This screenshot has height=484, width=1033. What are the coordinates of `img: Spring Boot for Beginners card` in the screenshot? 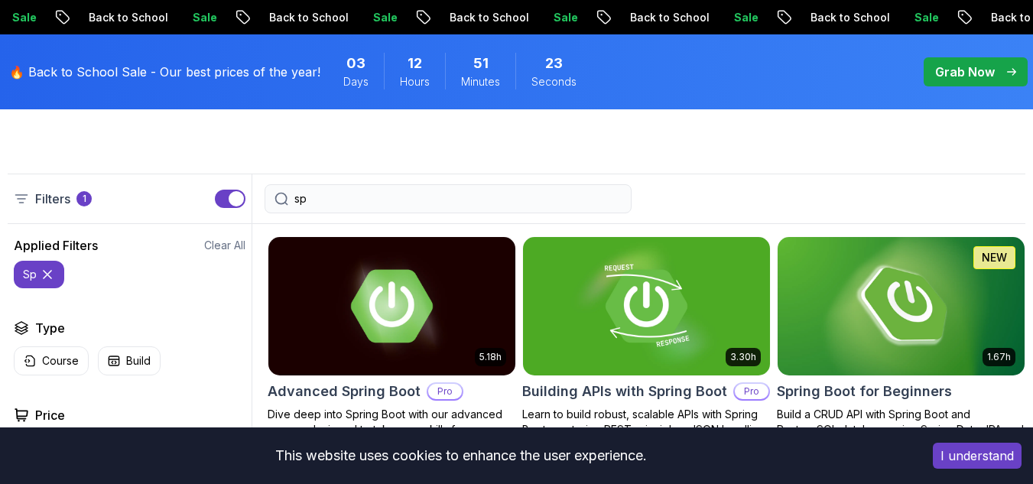 It's located at (901, 306).